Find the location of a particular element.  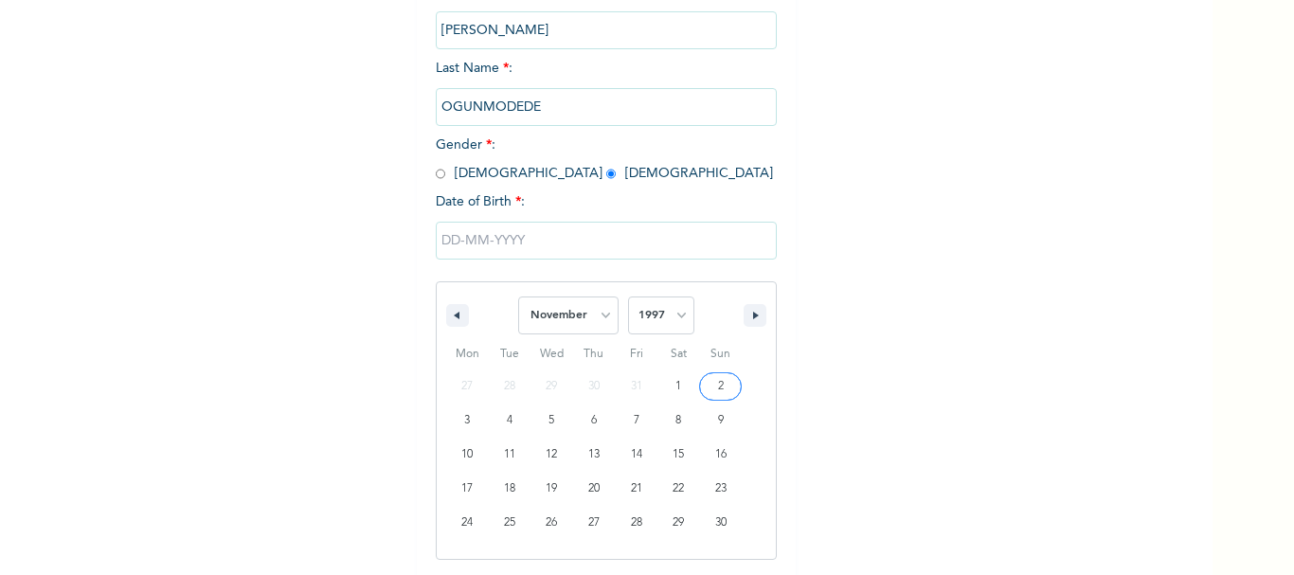

button: 24 is located at coordinates (467, 523).